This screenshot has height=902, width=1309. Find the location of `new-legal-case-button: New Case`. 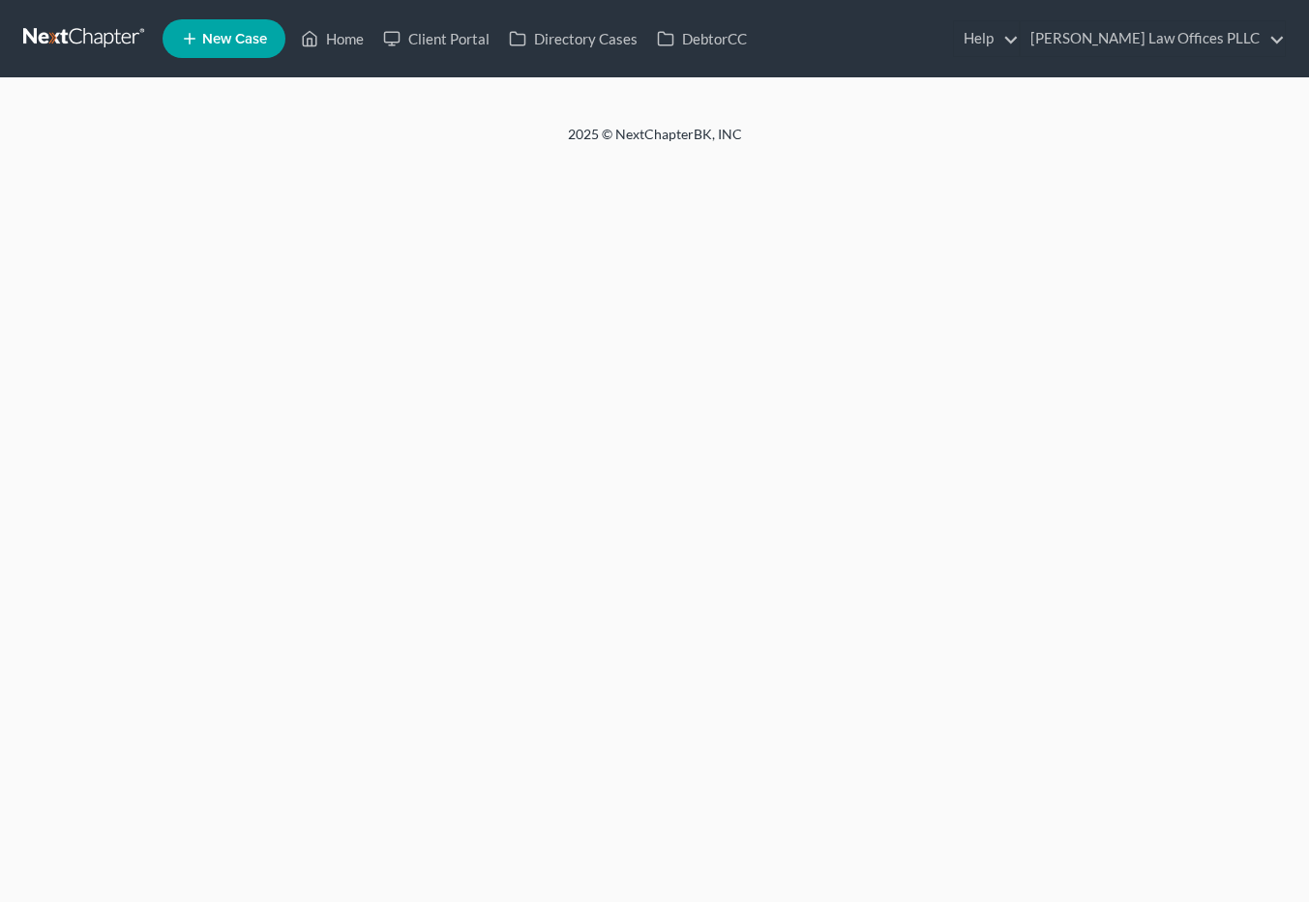

new-legal-case-button: New Case is located at coordinates (223, 39).